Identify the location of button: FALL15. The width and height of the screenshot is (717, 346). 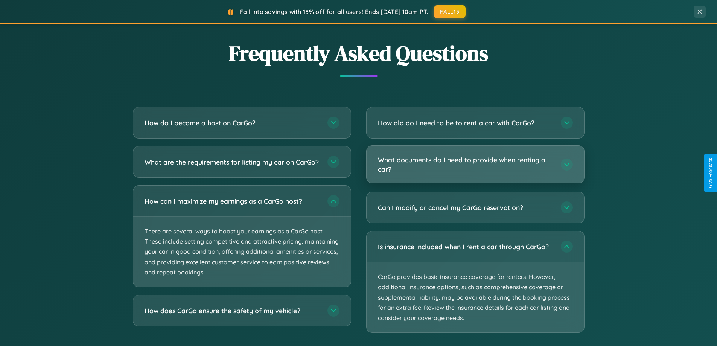
(449, 12).